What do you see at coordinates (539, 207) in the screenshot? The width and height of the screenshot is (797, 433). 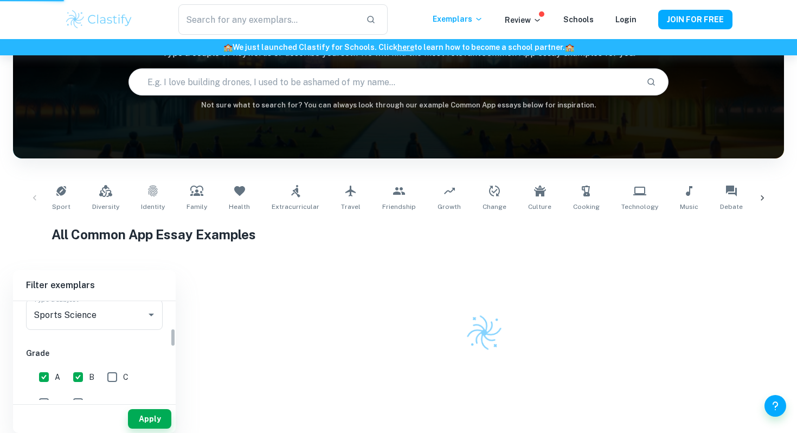 I see `span: Culture` at bounding box center [539, 207].